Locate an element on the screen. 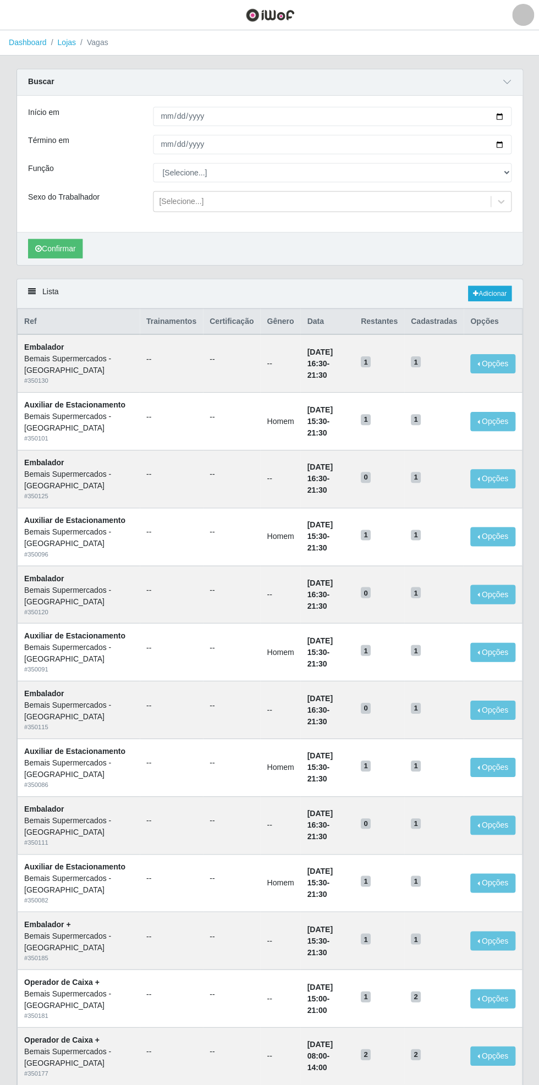 Image resolution: width=539 pixels, height=1085 pixels. img: CoreUI Logo is located at coordinates (269, 15).